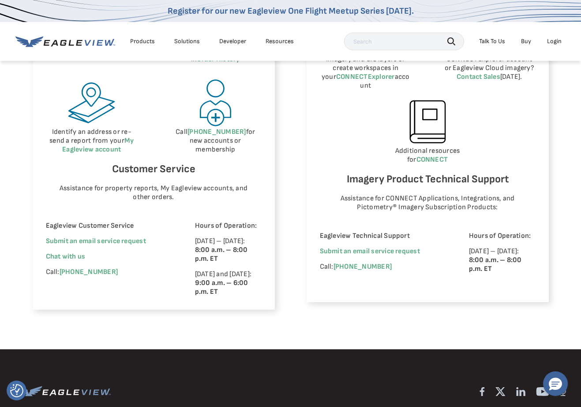 This screenshot has height=407, width=581. Describe the element at coordinates (427, 179) in the screenshot. I see `h6: Imagery Product Technical Support` at that location.